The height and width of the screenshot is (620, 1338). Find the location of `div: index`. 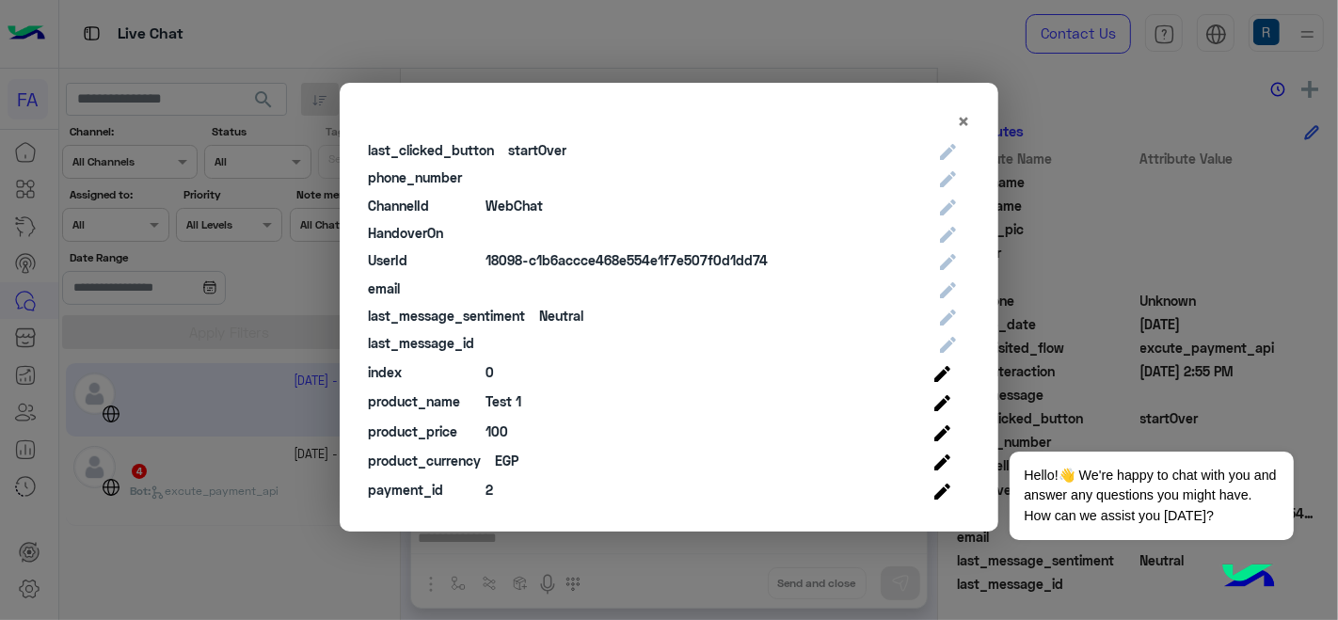

div: index is located at coordinates (420, 372).